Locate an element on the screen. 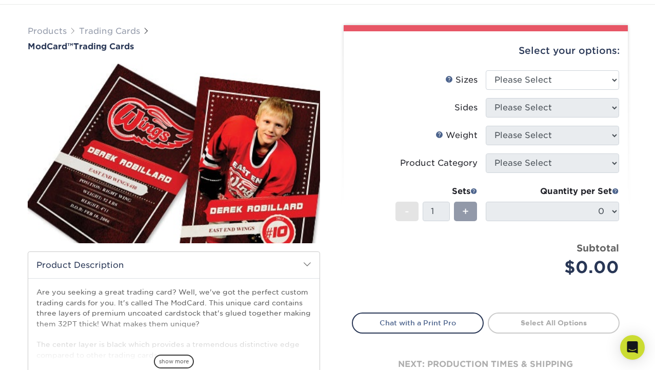 Image resolution: width=655 pixels, height=370 pixels. div: Select your options: is located at coordinates (485, 51).